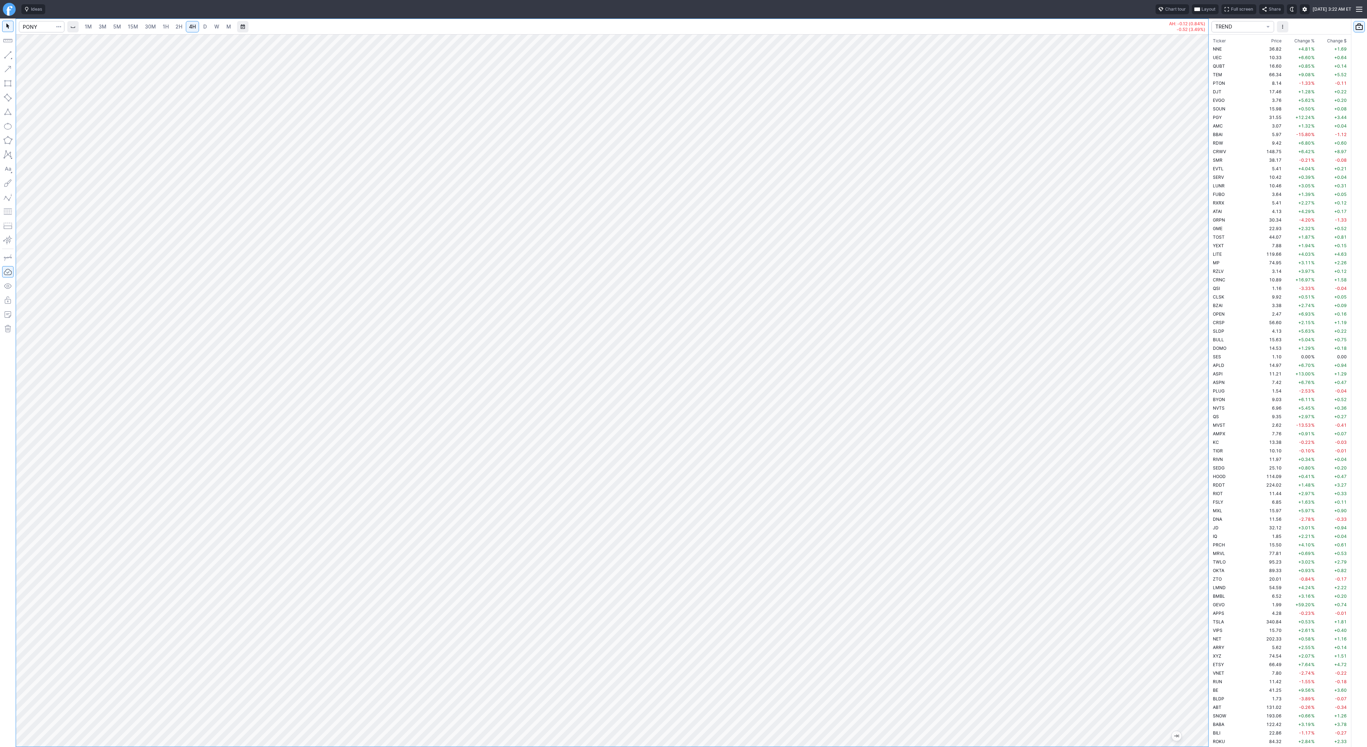 The height and width of the screenshot is (747, 1367). I want to click on td: 11.21, so click(1270, 373).